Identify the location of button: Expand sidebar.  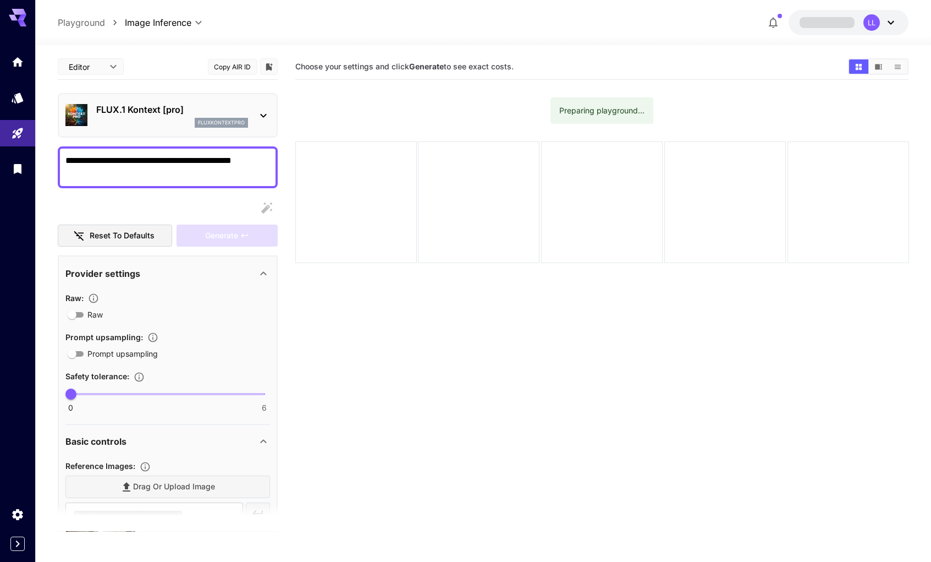
(18, 544).